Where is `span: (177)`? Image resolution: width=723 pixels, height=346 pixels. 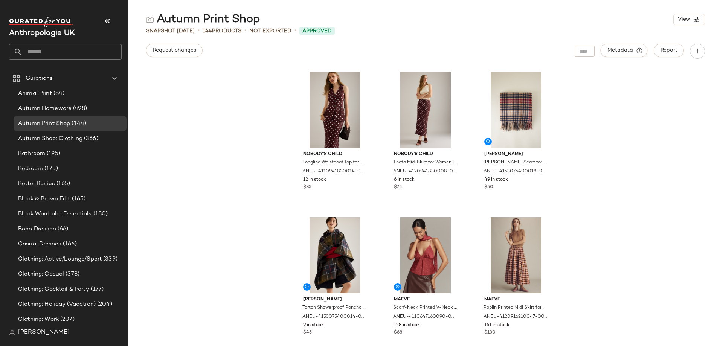 span: (177) is located at coordinates (96, 289).